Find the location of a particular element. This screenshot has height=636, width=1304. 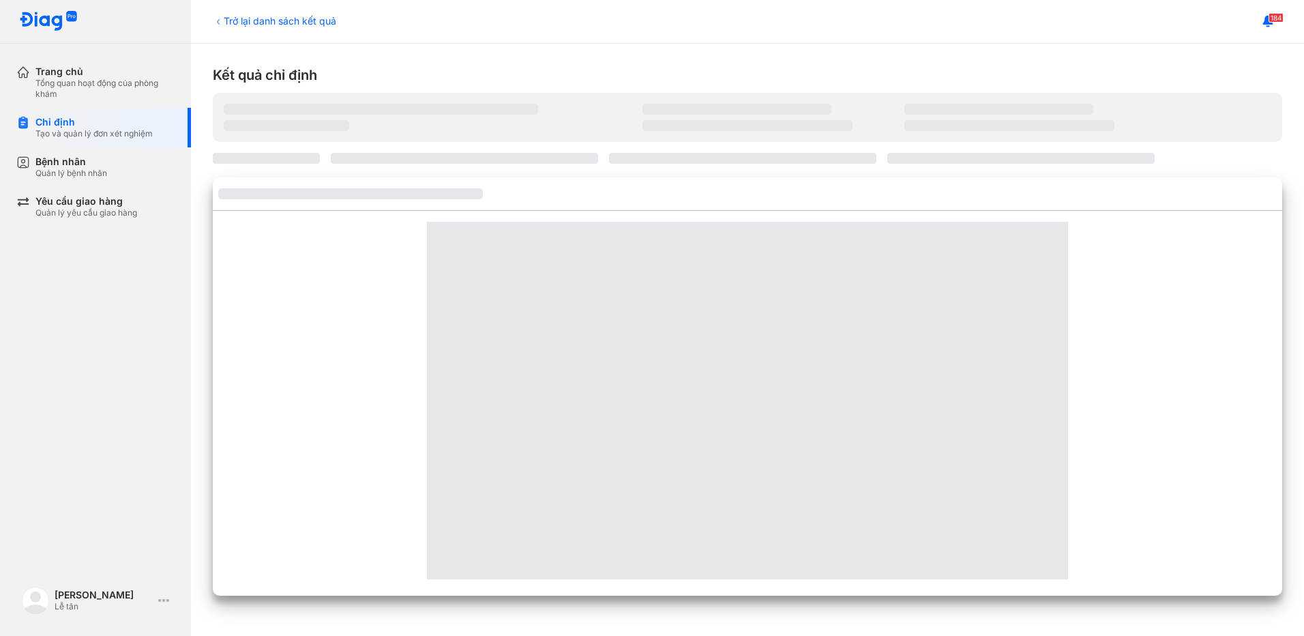

div: Chỉ định is located at coordinates (94, 122).